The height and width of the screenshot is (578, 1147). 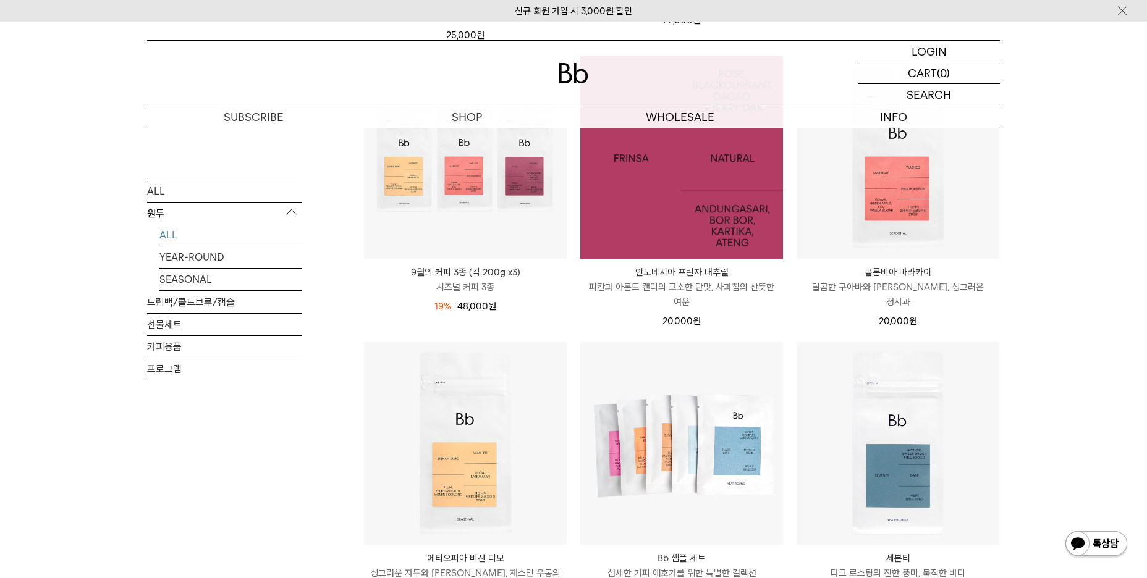 What do you see at coordinates (224, 346) in the screenshot?
I see `a: 커피용품` at bounding box center [224, 346].